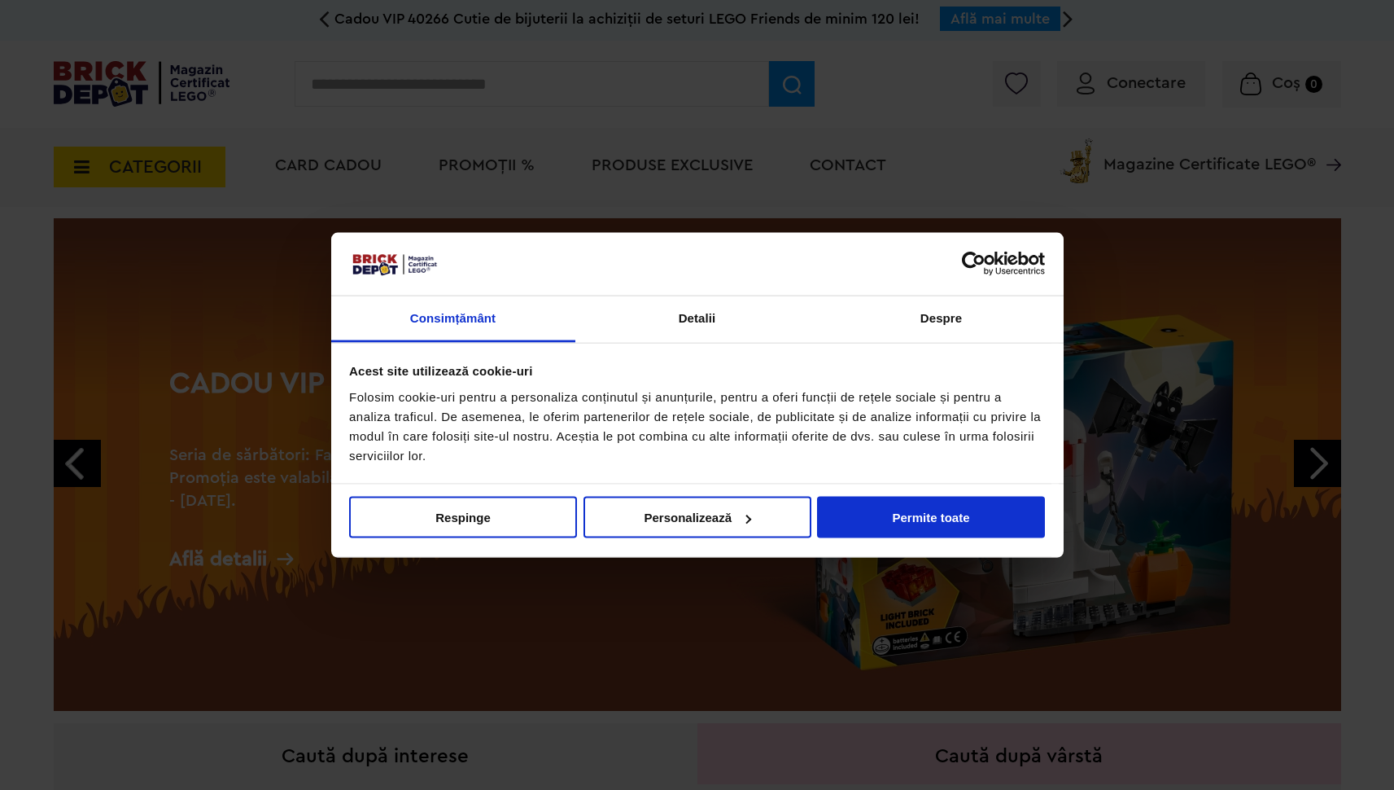 This screenshot has height=790, width=1394. Describe the element at coordinates (394, 264) in the screenshot. I see `img: siglă` at that location.